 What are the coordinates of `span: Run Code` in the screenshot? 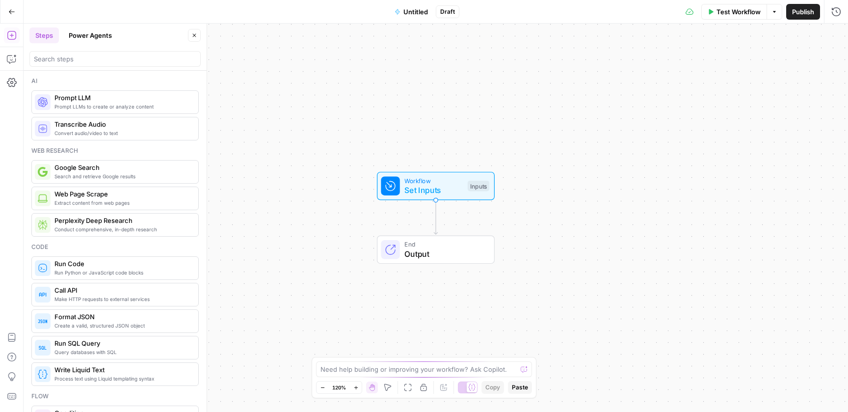 It's located at (122, 263).